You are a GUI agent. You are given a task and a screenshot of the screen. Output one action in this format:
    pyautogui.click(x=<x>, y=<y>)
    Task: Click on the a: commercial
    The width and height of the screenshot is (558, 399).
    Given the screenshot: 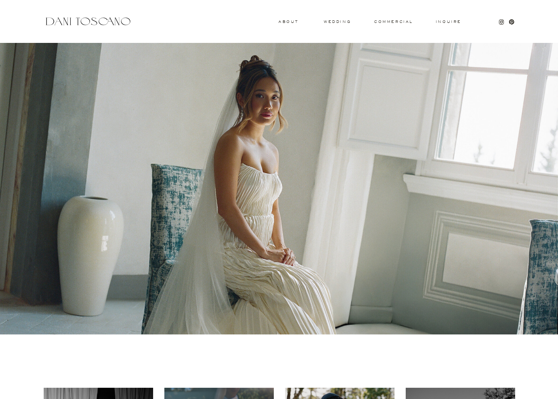 What is the action you would take?
    pyautogui.click(x=393, y=22)
    